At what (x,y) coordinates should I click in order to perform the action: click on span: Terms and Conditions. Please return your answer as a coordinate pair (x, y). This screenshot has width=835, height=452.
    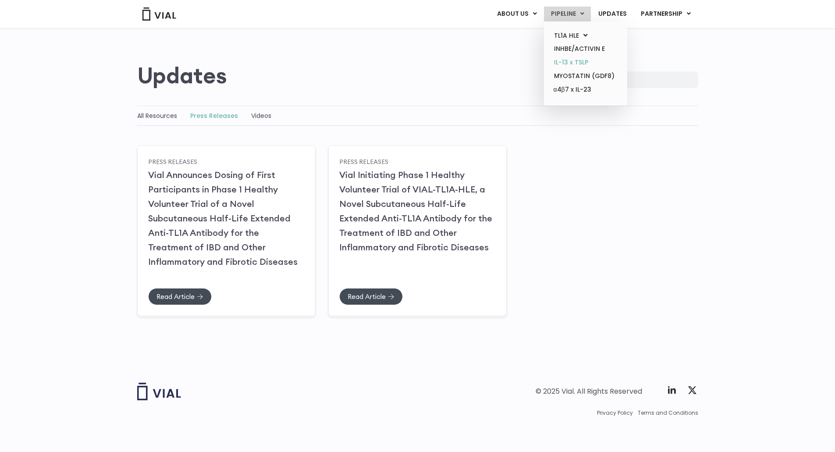
    Looking at the image, I should click on (668, 413).